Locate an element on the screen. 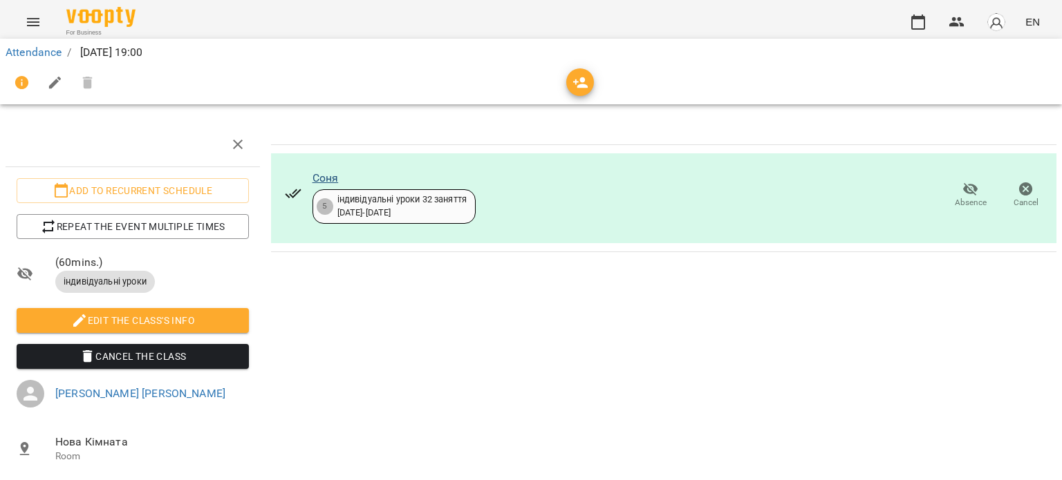 The width and height of the screenshot is (1062, 480). button: Absence is located at coordinates (971, 196).